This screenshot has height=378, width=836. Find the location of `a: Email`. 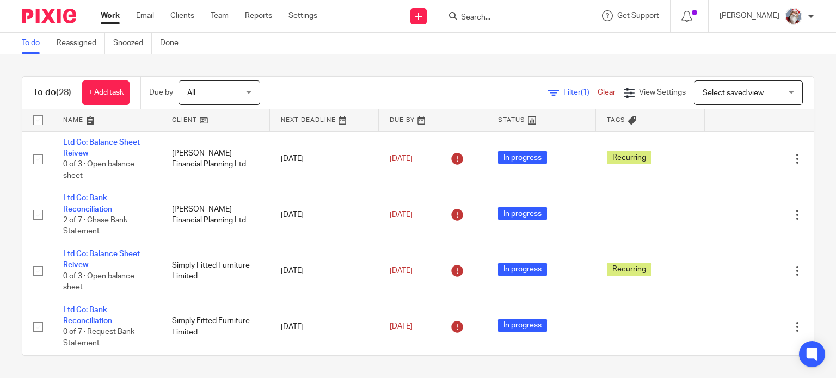

a: Email is located at coordinates (145, 16).